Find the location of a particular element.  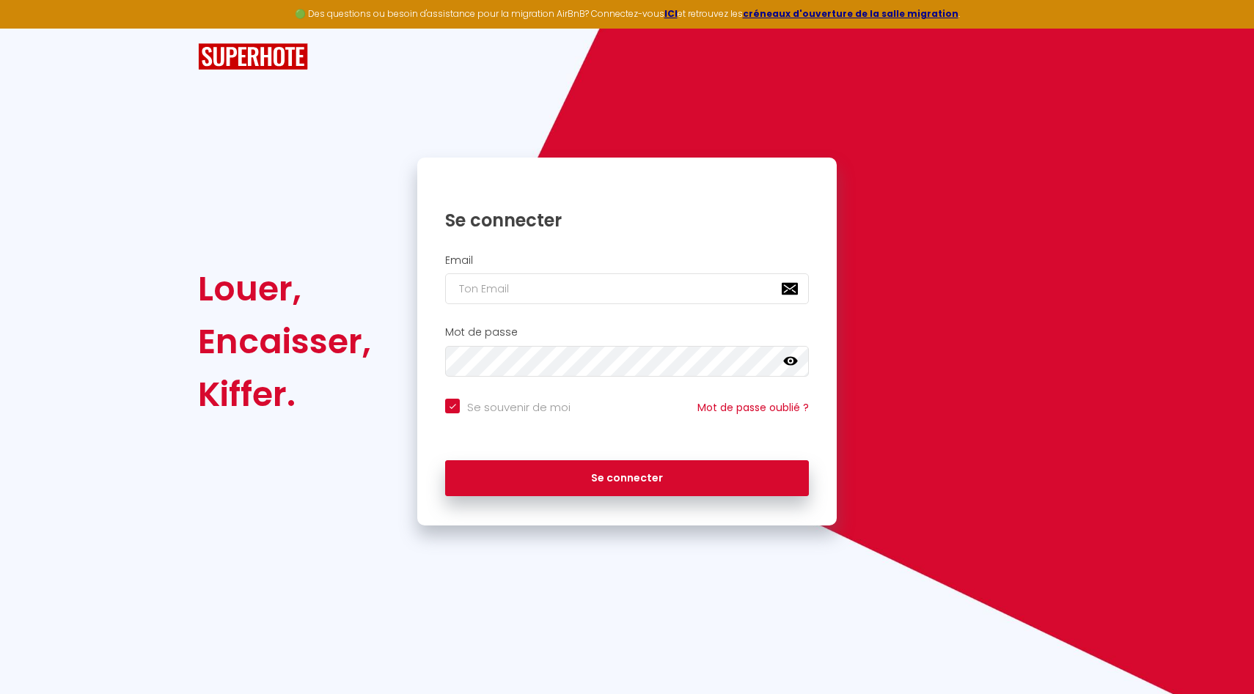

a: ICI is located at coordinates (671, 13).